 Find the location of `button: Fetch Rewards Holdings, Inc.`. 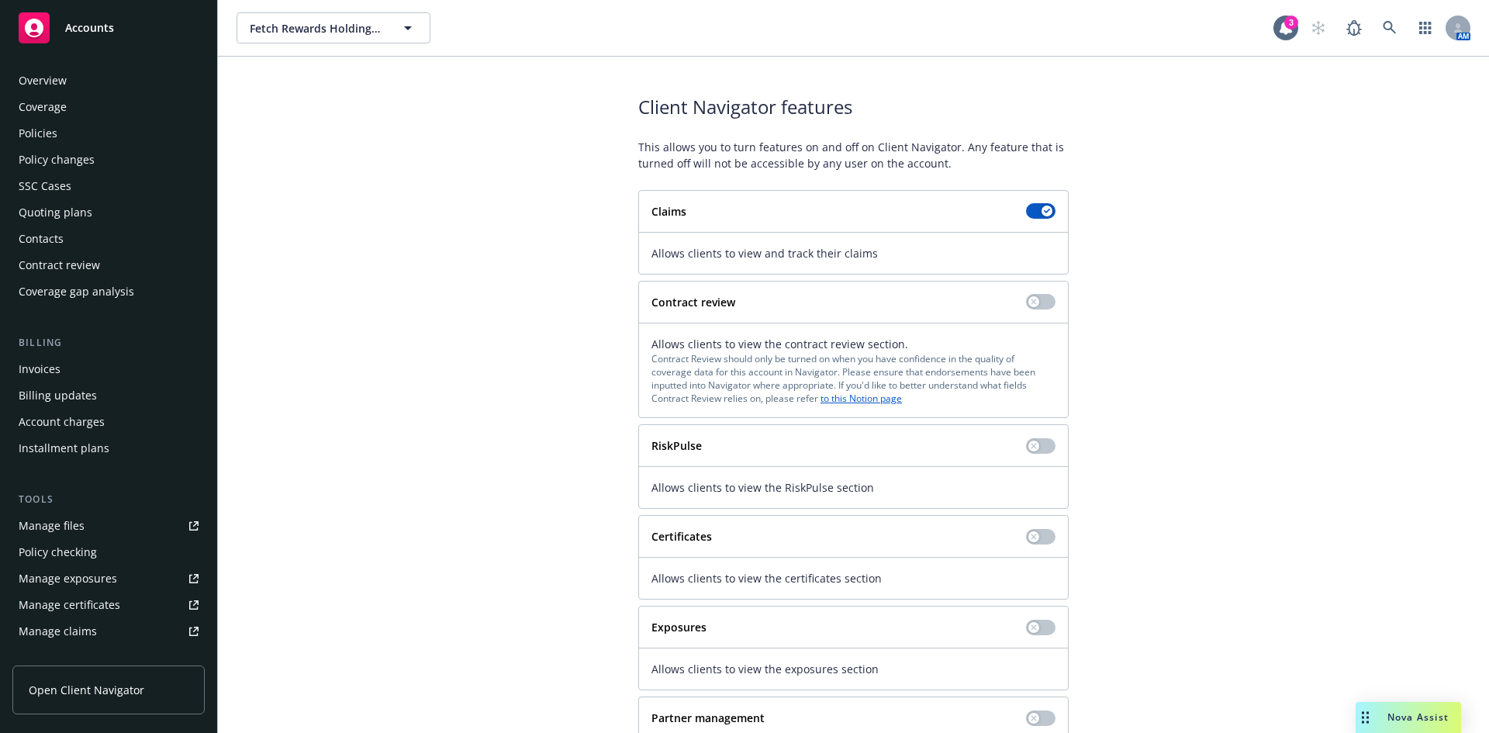

button: Fetch Rewards Holdings, Inc. is located at coordinates (333, 28).